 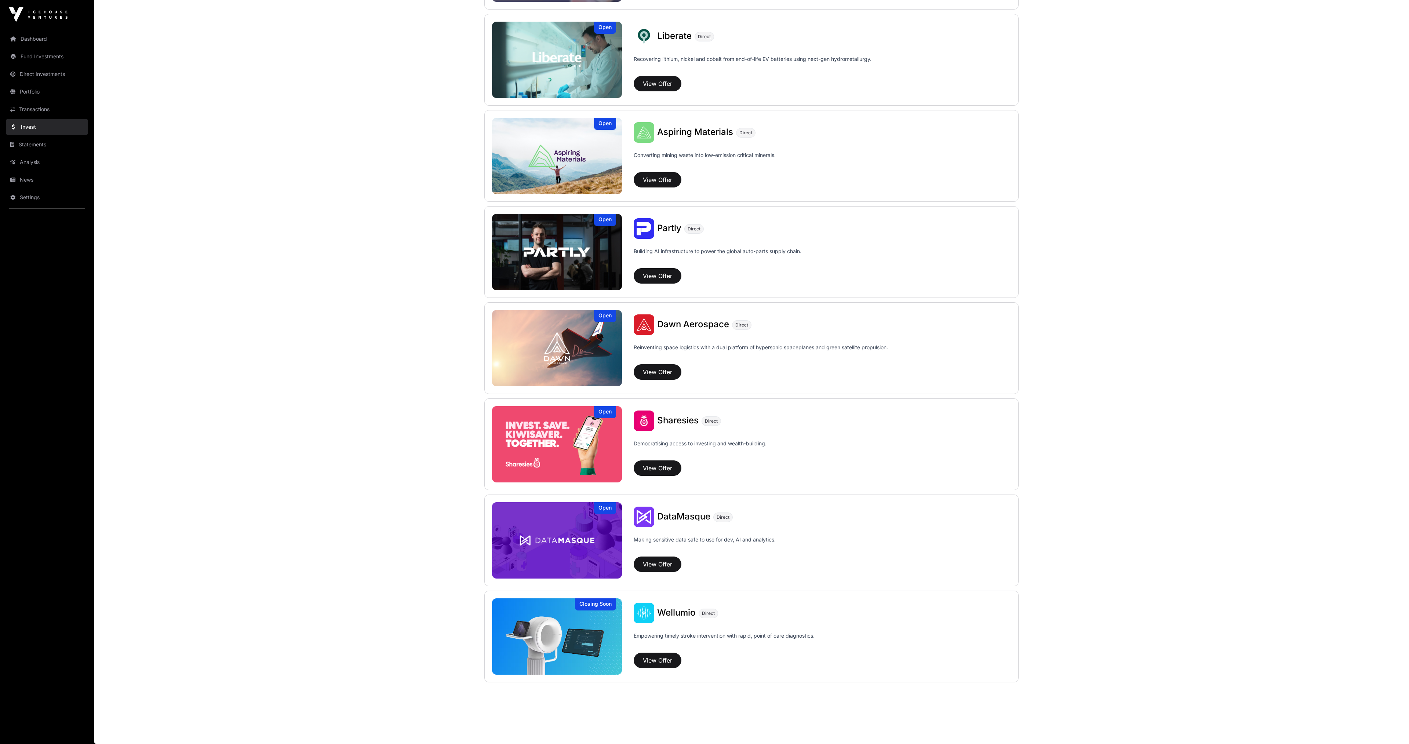 What do you see at coordinates (676, 613) in the screenshot?
I see `a: Wellumio` at bounding box center [676, 613].